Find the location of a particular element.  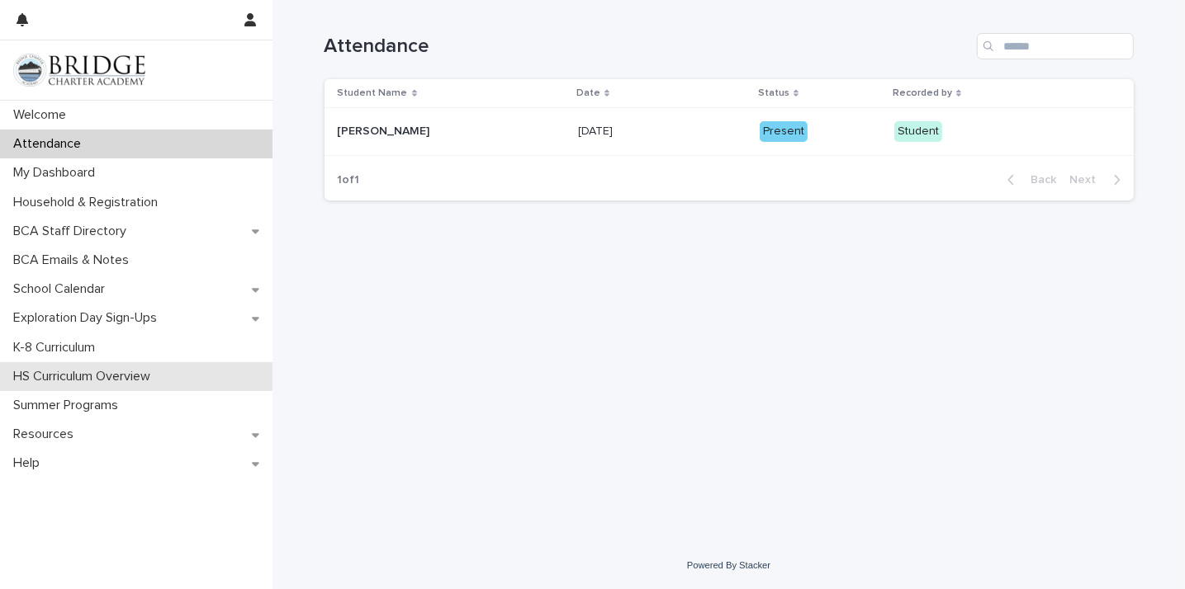

p: HS Curriculum Overview is located at coordinates (85, 376).